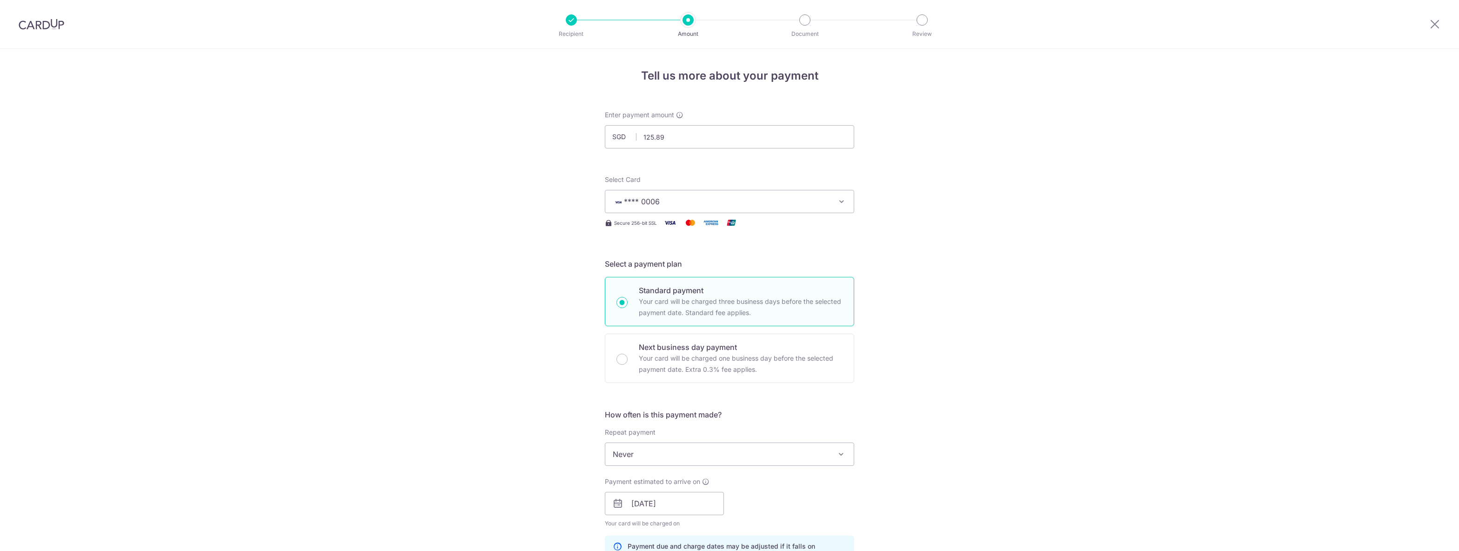 Image resolution: width=1459 pixels, height=551 pixels. What do you see at coordinates (729, 76) in the screenshot?
I see `h4: Tell us more about your payment` at bounding box center [729, 76].